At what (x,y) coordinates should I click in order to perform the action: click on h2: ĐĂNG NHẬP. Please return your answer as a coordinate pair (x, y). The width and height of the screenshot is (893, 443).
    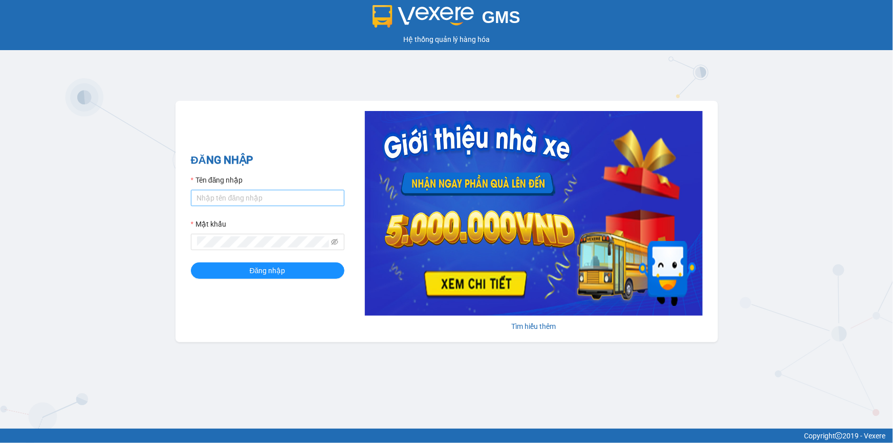
    Looking at the image, I should click on (268, 160).